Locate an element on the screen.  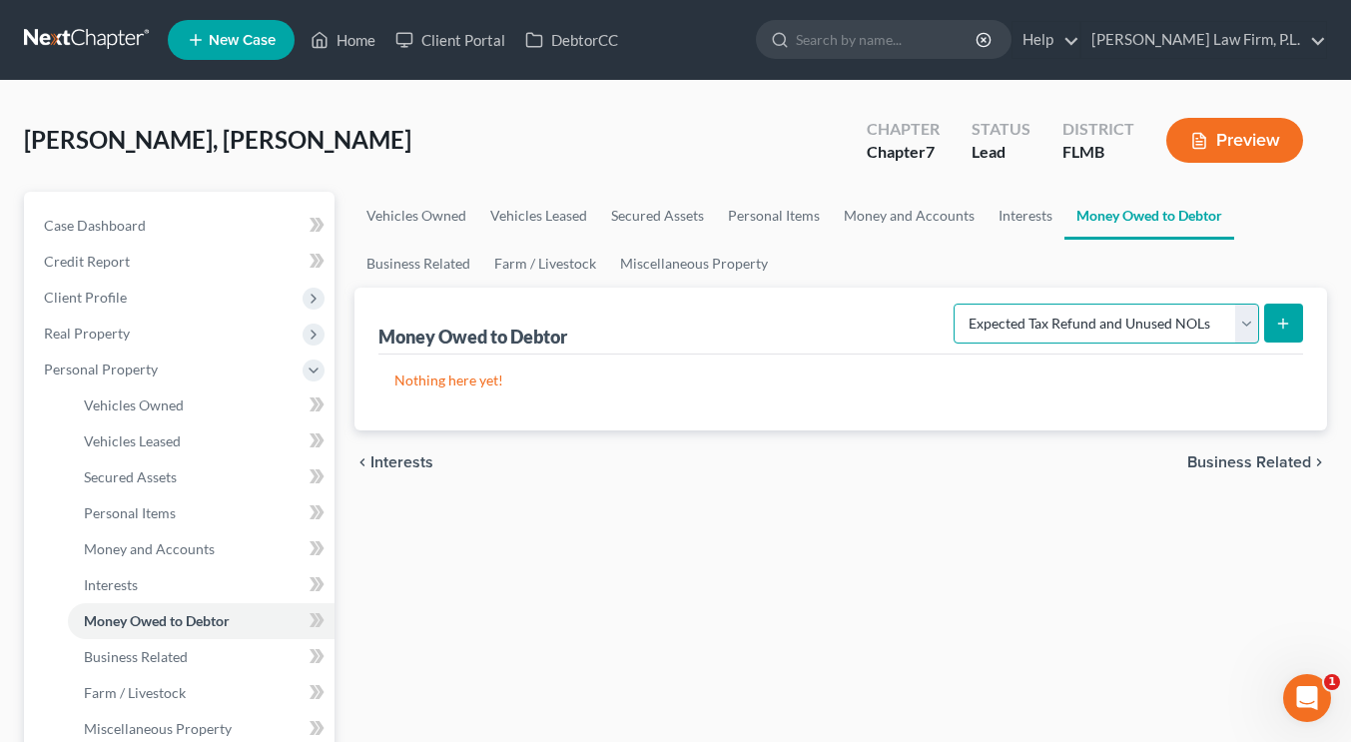
a: Client Portal is located at coordinates (450, 40).